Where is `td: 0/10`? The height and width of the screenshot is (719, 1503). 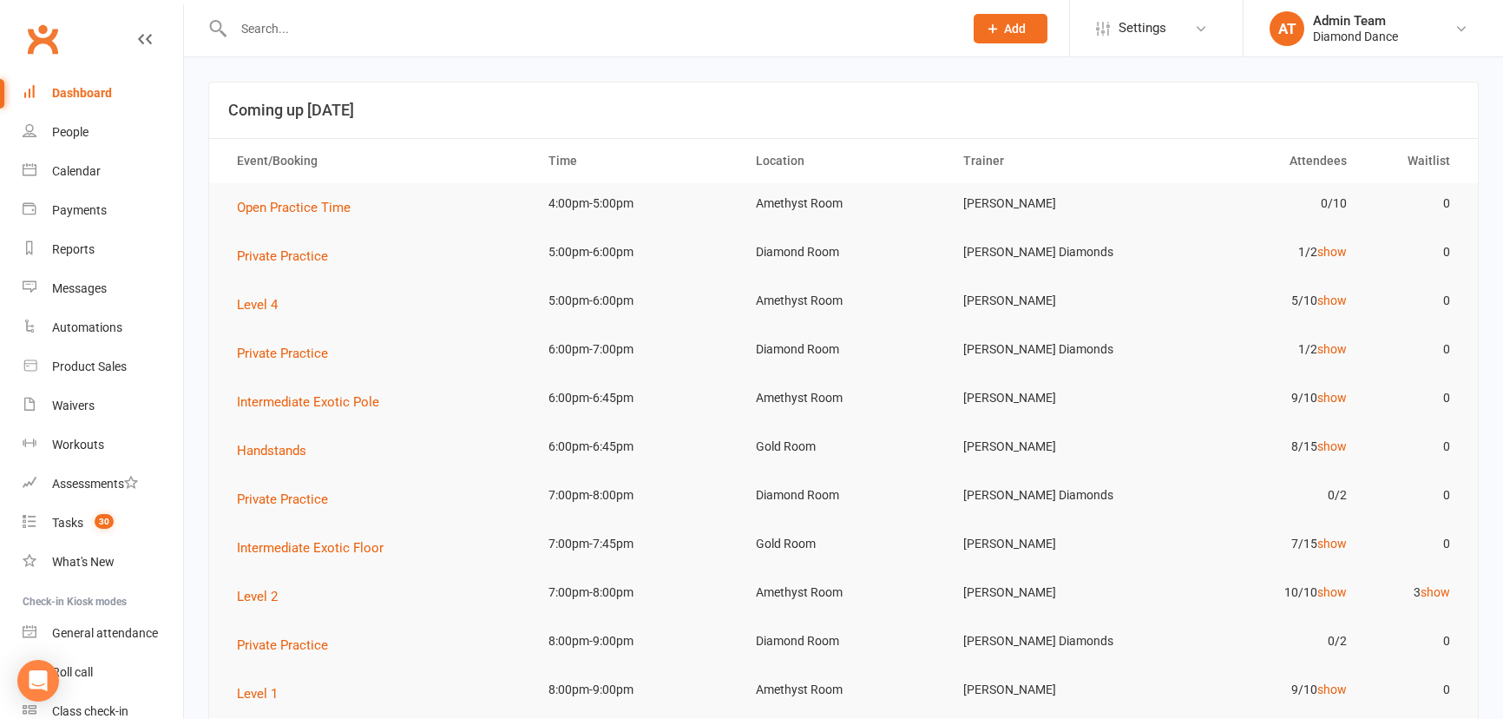
td: 0/10 is located at coordinates (1258, 203).